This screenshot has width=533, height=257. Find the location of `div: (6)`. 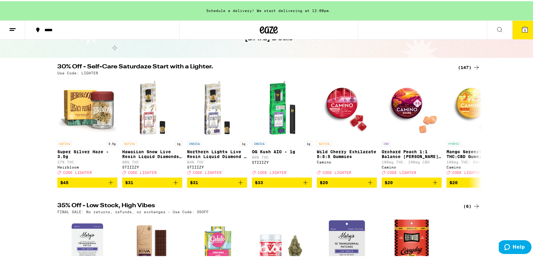

div: (6) is located at coordinates (472, 205).